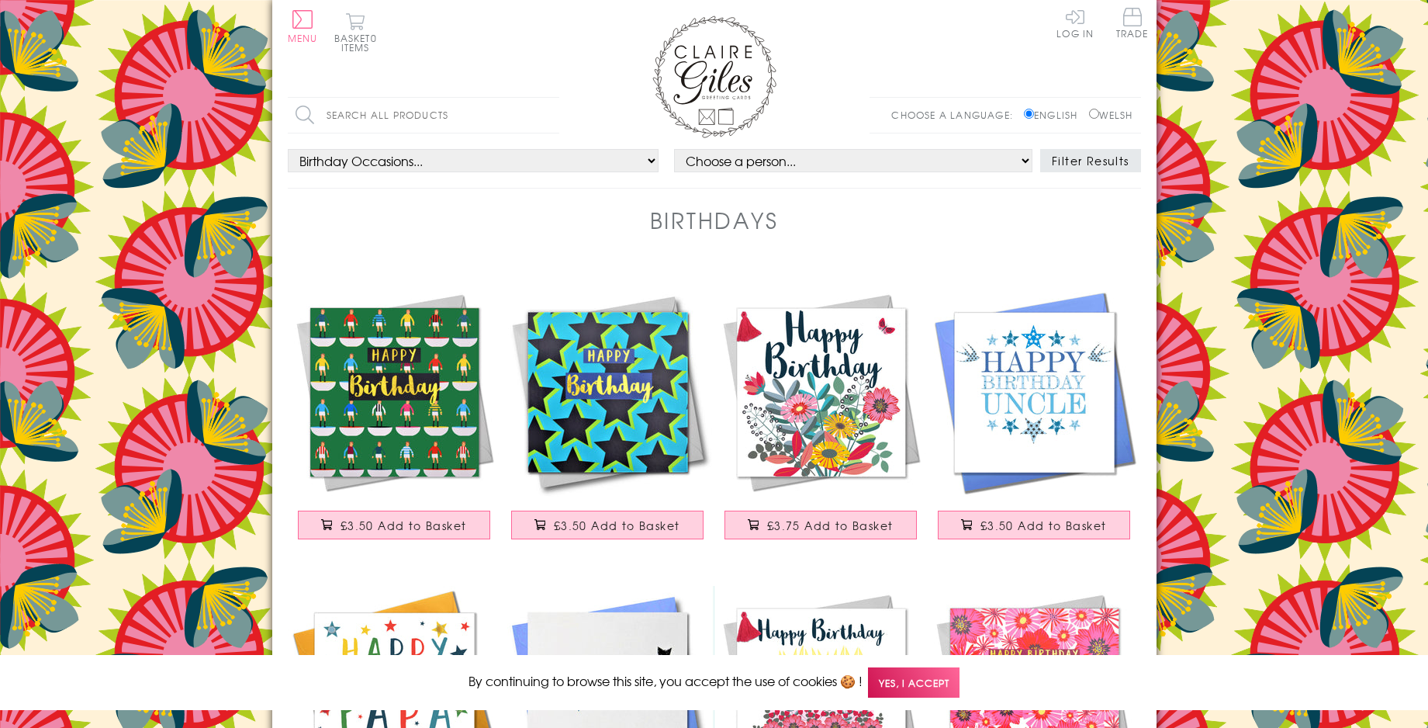 This screenshot has height=728, width=1428. I want to click on button: Menu, so click(302, 26).